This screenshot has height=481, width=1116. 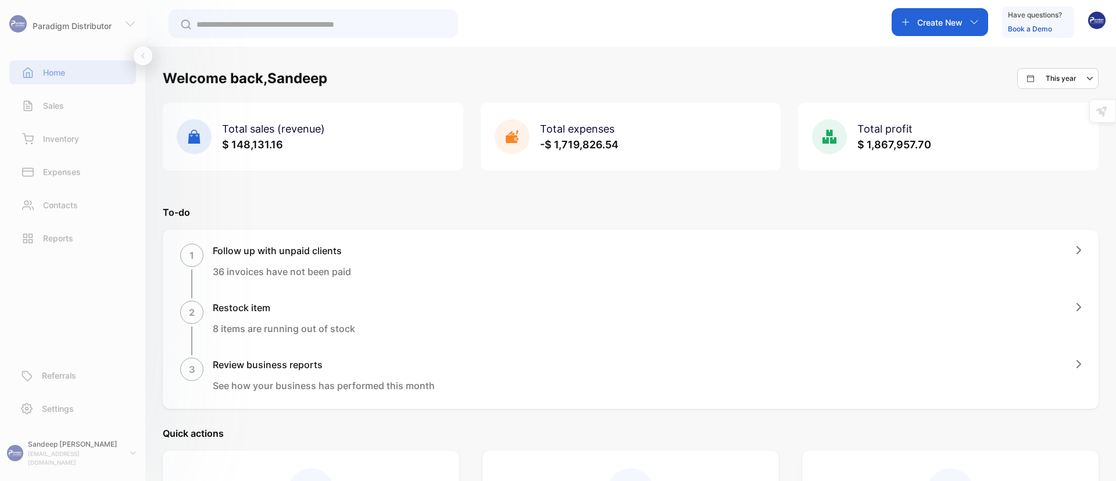 What do you see at coordinates (18, 24) in the screenshot?
I see `img: logo` at bounding box center [18, 24].